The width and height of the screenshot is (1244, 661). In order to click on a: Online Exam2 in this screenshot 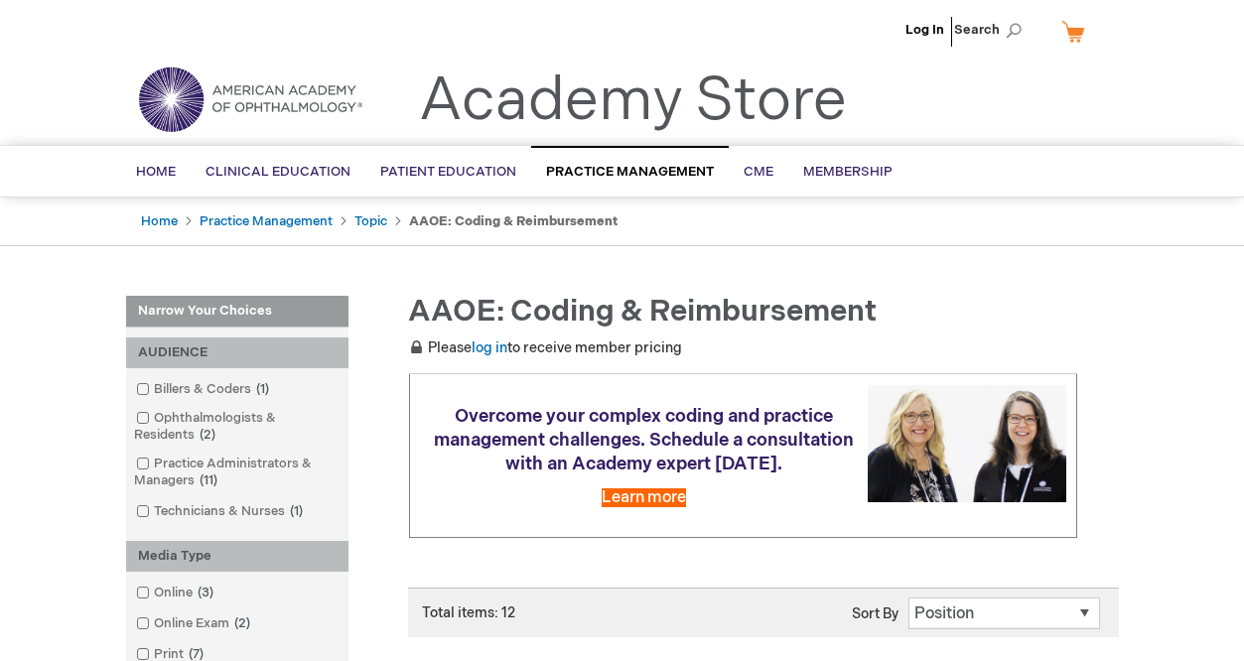, I will do `click(195, 623)`.